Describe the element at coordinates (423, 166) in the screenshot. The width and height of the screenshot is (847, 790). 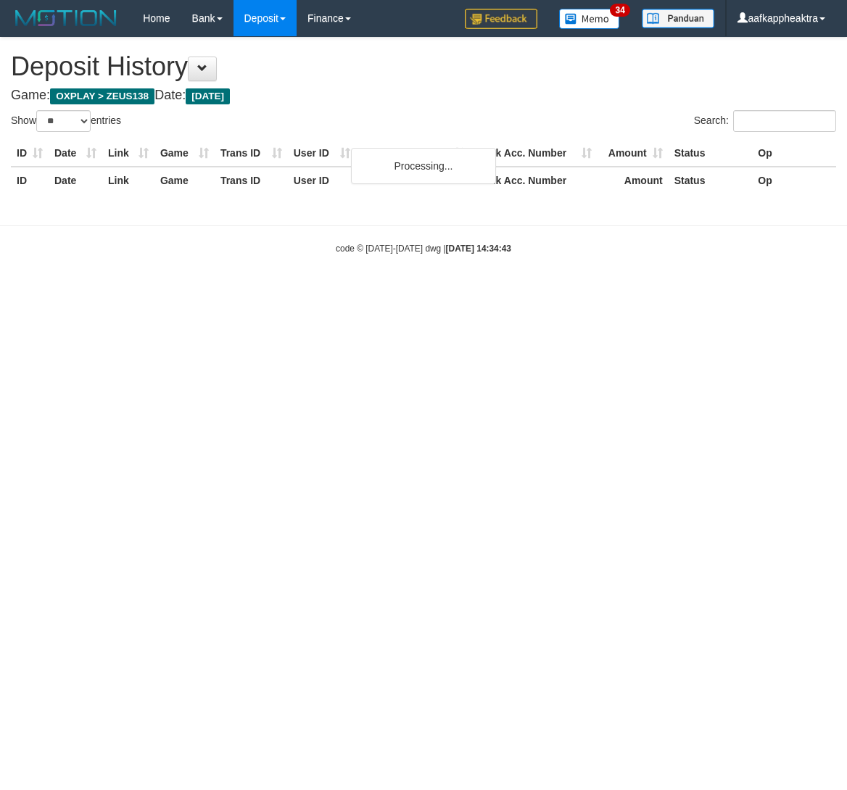
I see `div: Processing...` at that location.